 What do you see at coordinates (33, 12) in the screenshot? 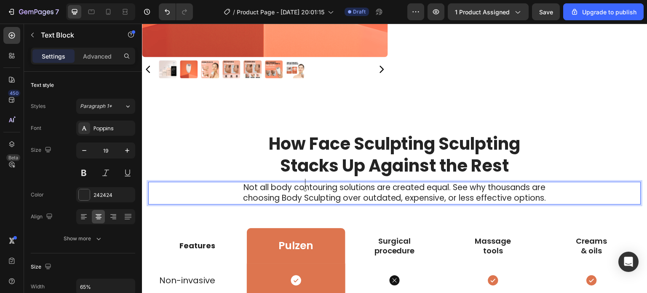
I see `button: 7` at bounding box center [33, 12].